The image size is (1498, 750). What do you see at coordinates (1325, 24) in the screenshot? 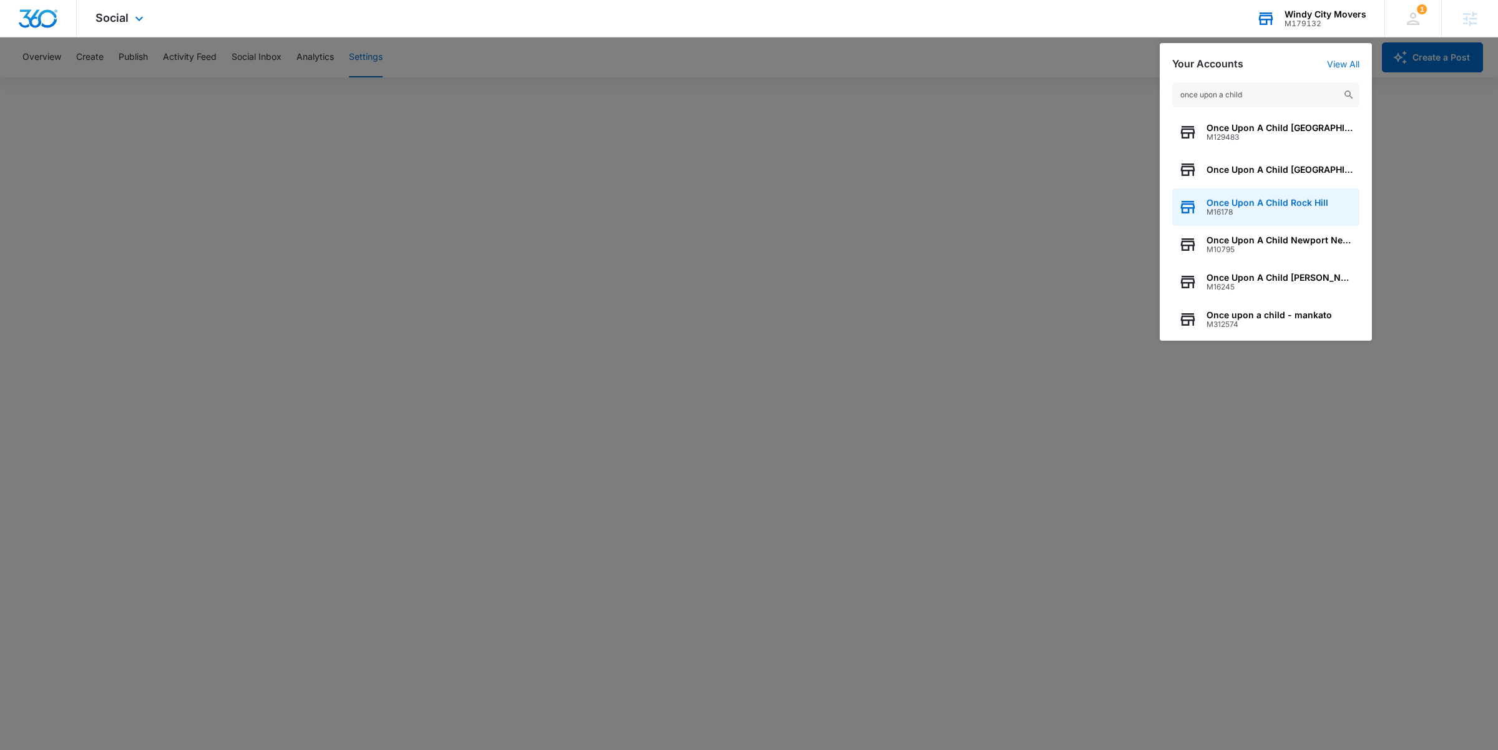
I see `div: account id` at bounding box center [1325, 24].